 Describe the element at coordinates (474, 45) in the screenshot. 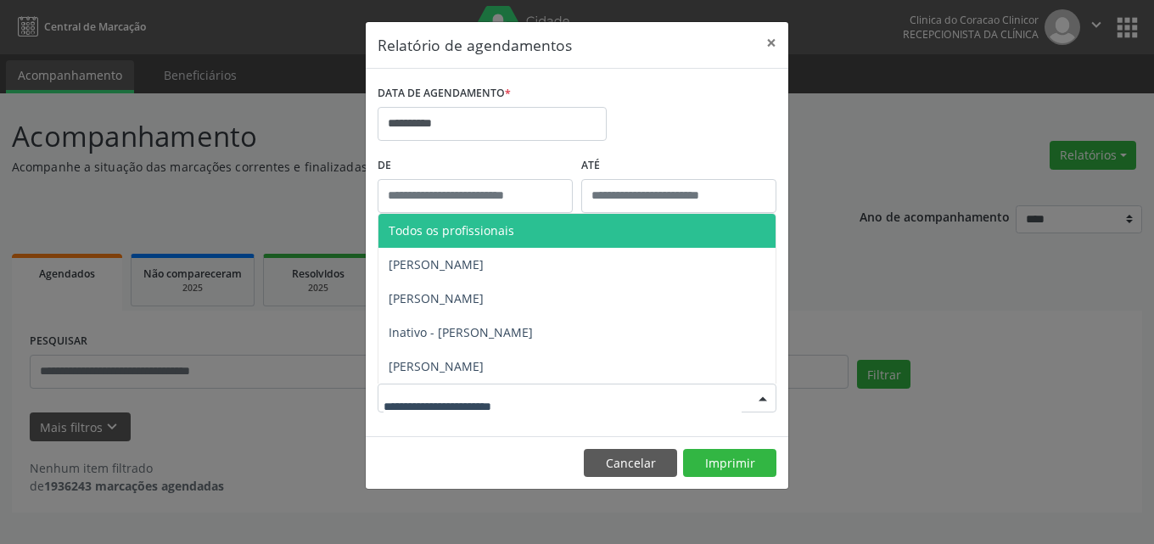

I see `h5: Relatório de agendamentos` at that location.